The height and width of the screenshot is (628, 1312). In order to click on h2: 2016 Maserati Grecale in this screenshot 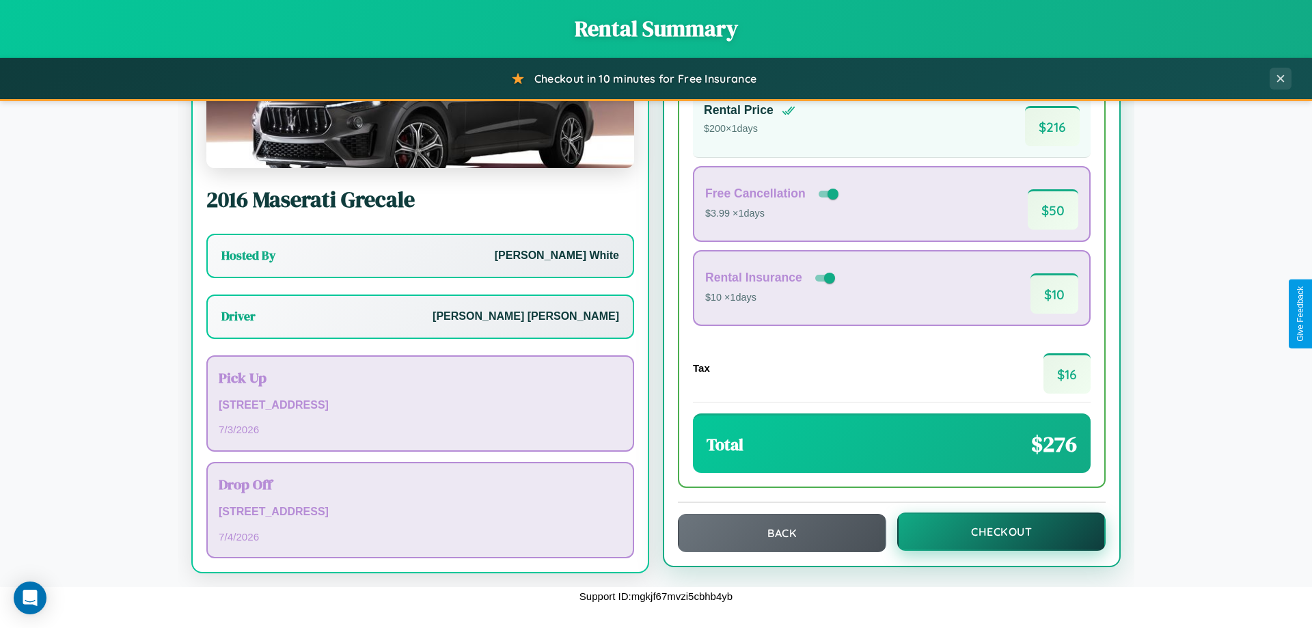, I will do `click(420, 200)`.